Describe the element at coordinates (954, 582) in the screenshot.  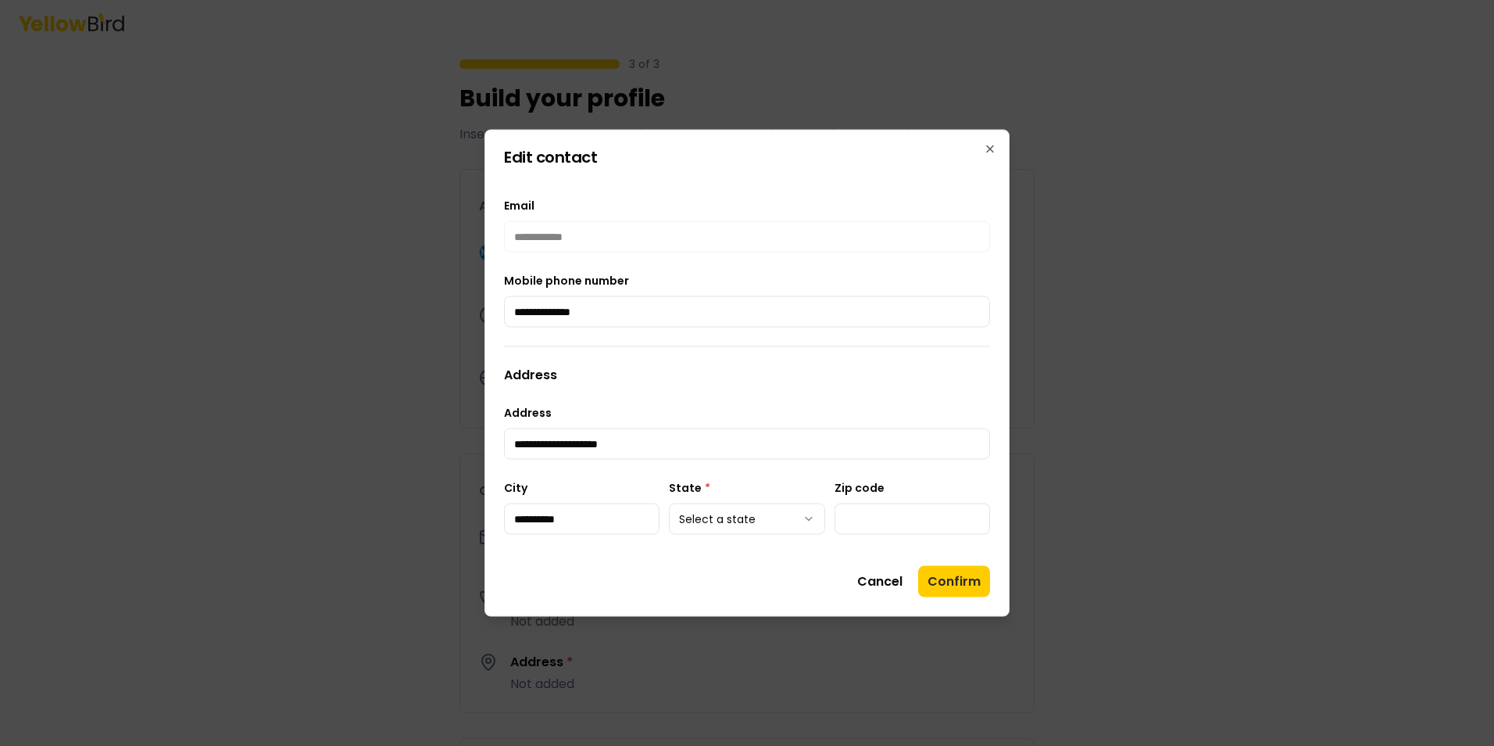
I see `button: Confirm` at that location.